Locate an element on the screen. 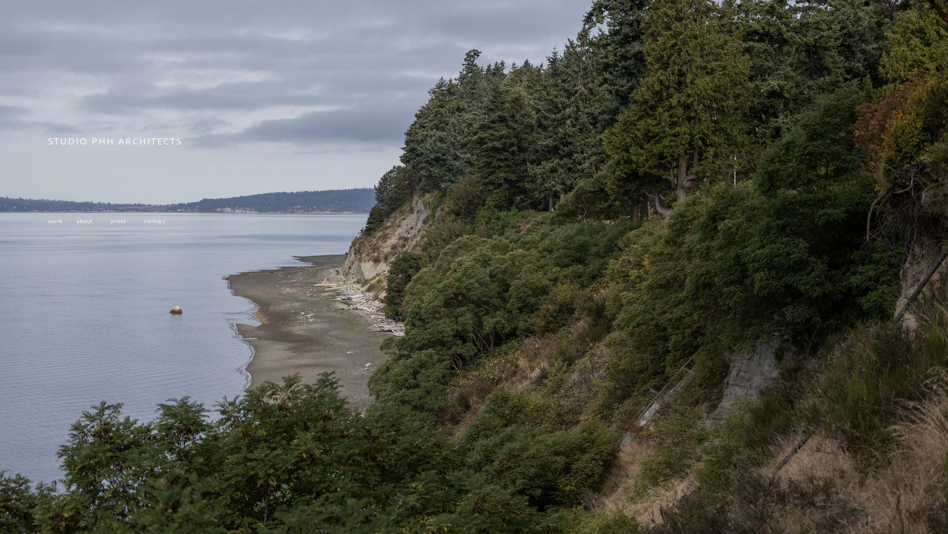 Image resolution: width=948 pixels, height=534 pixels. span: STUDIO PHH ARCHITECTS is located at coordinates (115, 141).